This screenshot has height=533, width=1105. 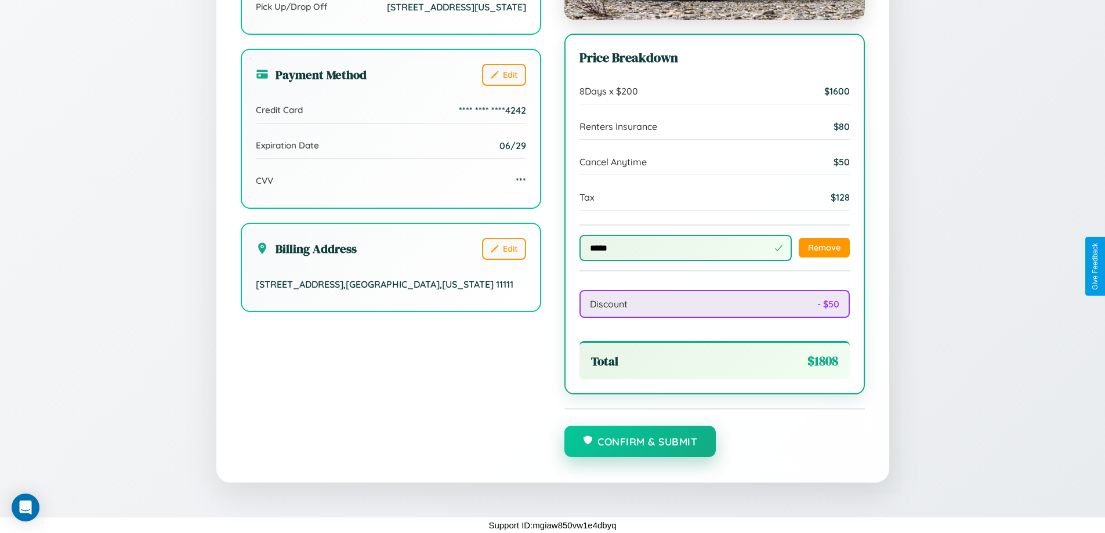 What do you see at coordinates (618, 126) in the screenshot?
I see `span: Renters Insurance` at bounding box center [618, 126].